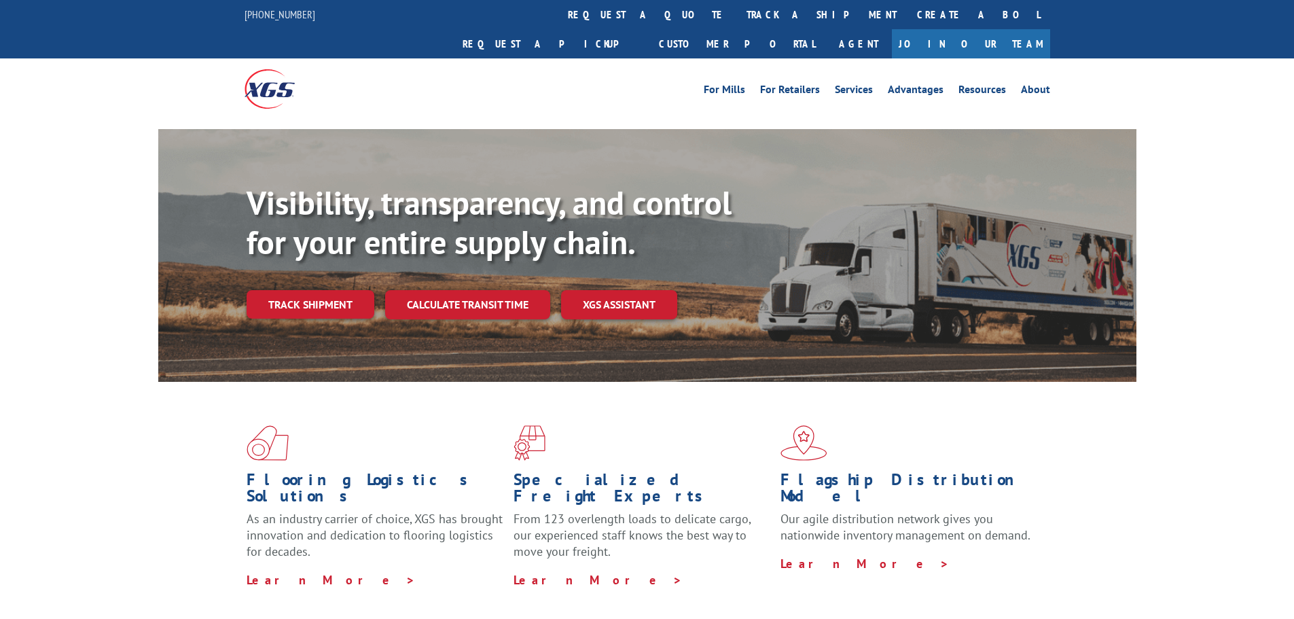  What do you see at coordinates (916, 92) in the screenshot?
I see `a: Advantages` at bounding box center [916, 92].